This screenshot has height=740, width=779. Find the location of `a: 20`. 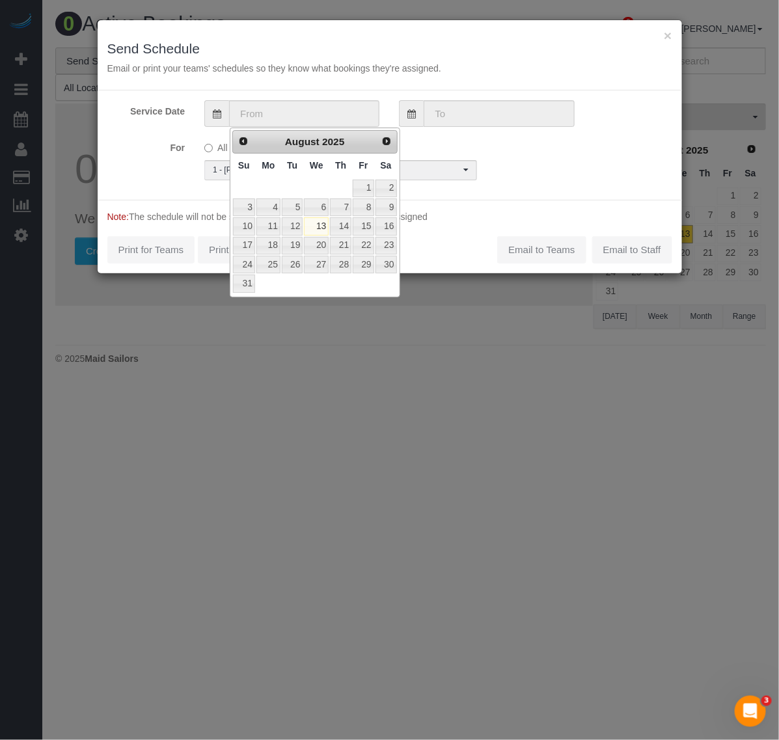

a: 20 is located at coordinates (316, 245).